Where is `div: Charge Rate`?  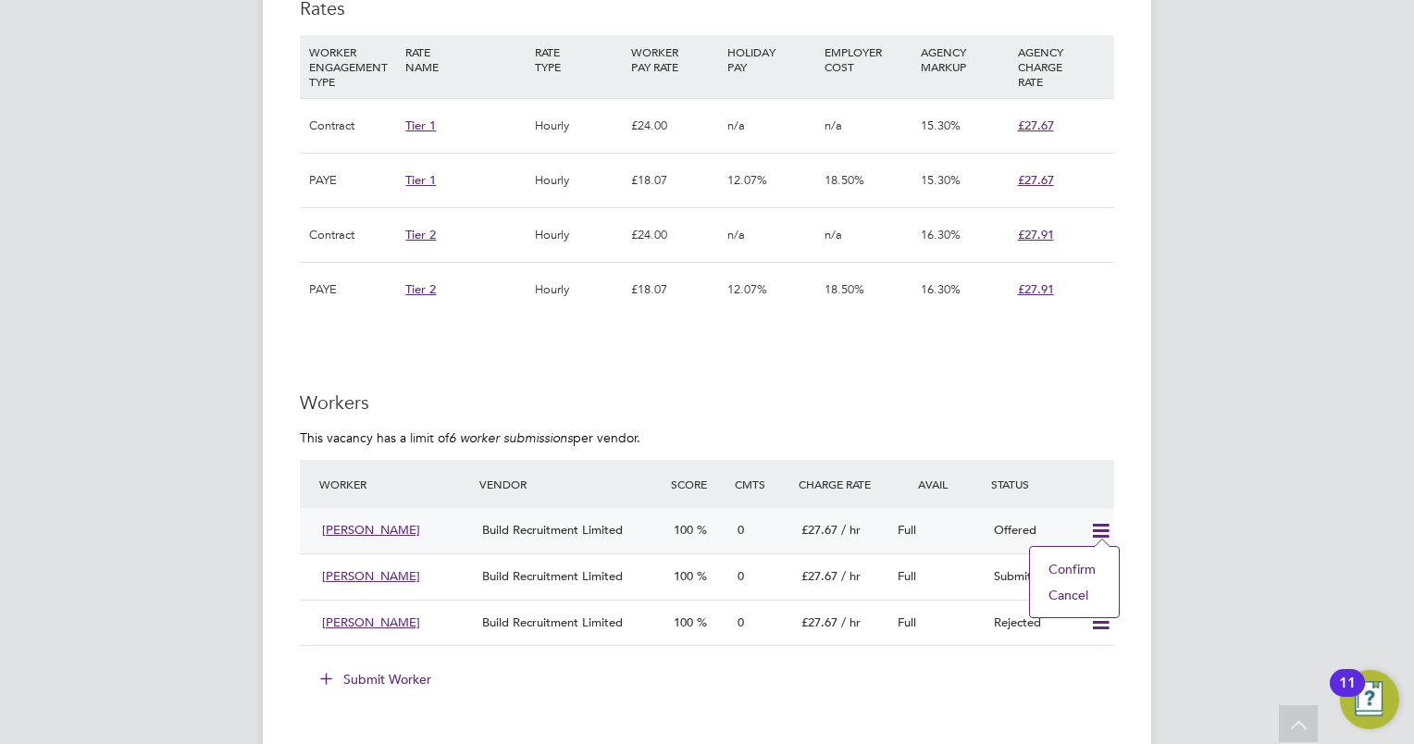
div: Charge Rate is located at coordinates (842, 484).